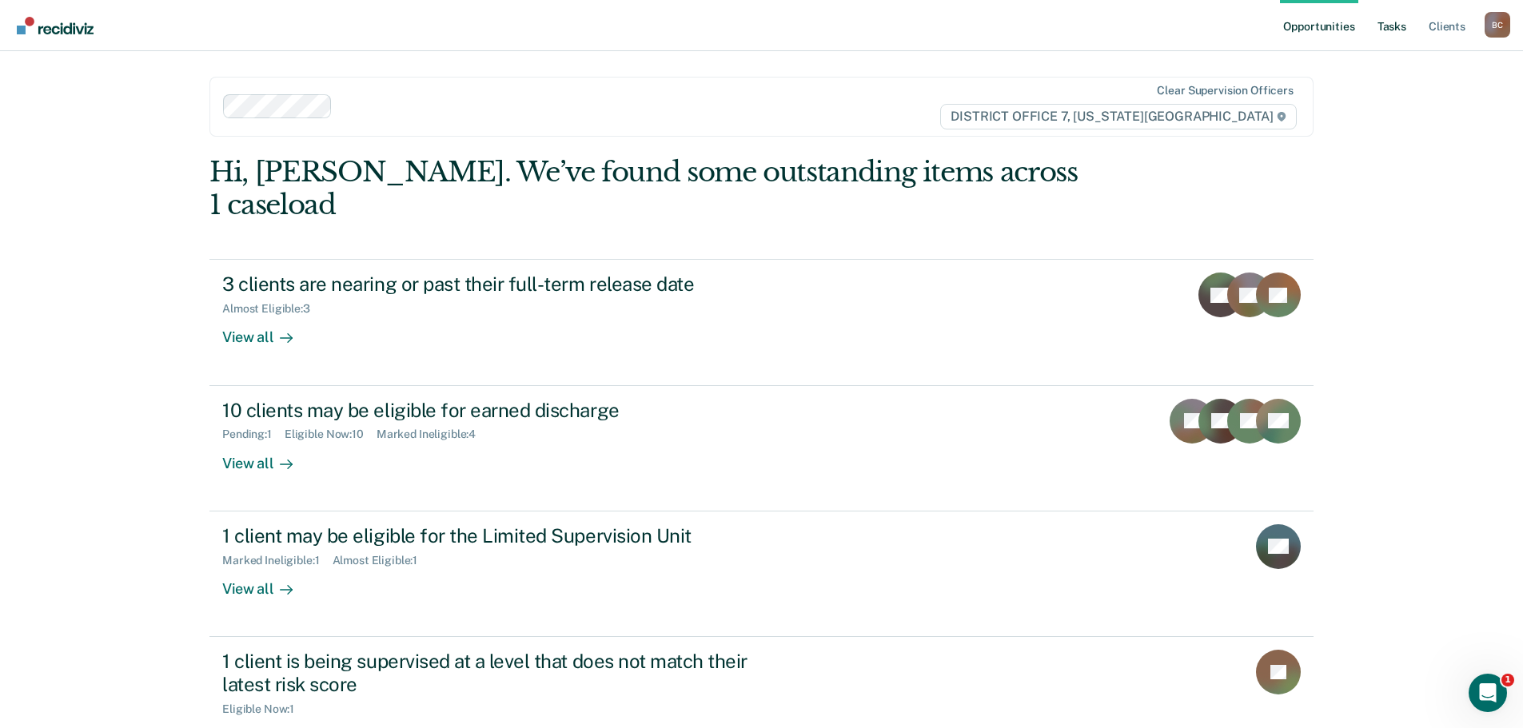 This screenshot has height=728, width=1523. I want to click on a: 10 clients may be eligible for earned dischargePending:1Eligible Now:10Marked Ineligible:4View all, so click(761, 448).